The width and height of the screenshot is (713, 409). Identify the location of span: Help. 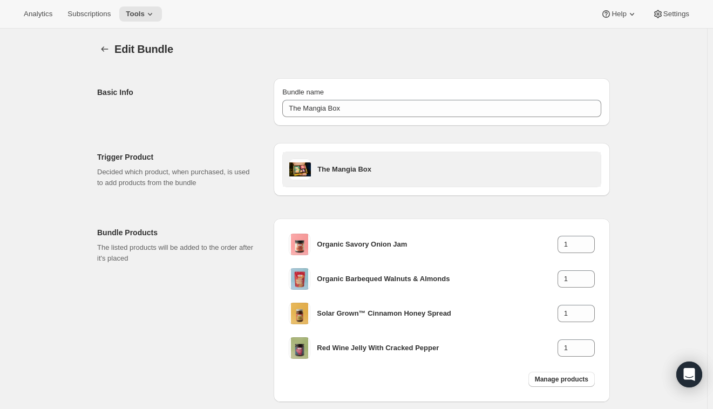
(619, 14).